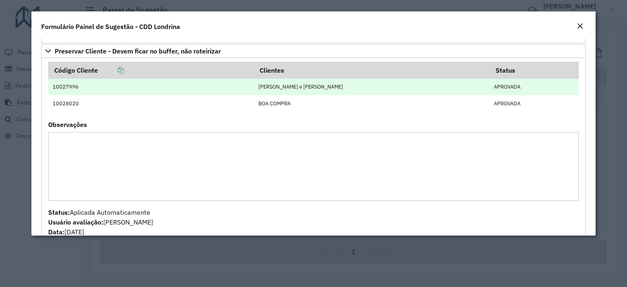  What do you see at coordinates (67, 124) in the screenshot?
I see `label: Observações` at bounding box center [67, 124].